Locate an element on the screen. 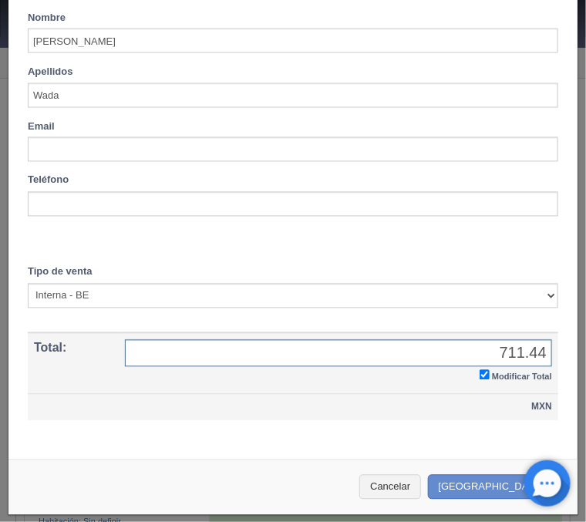 The image size is (586, 522). label: Tipo de venta is located at coordinates (60, 272).